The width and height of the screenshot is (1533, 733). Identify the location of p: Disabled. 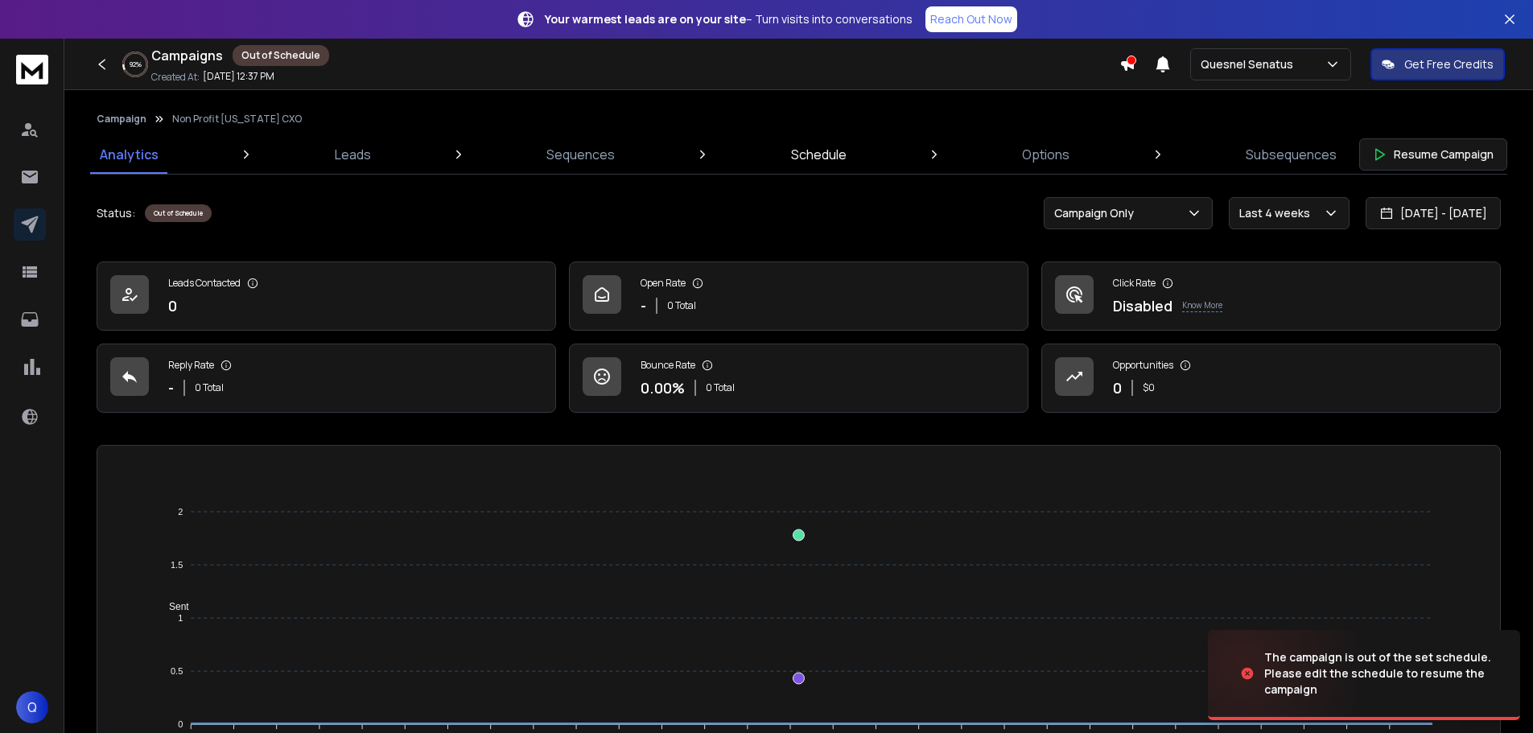
(1143, 306).